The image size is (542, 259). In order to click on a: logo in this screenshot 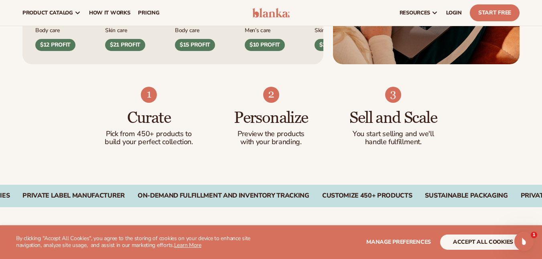, I will do `click(271, 13)`.